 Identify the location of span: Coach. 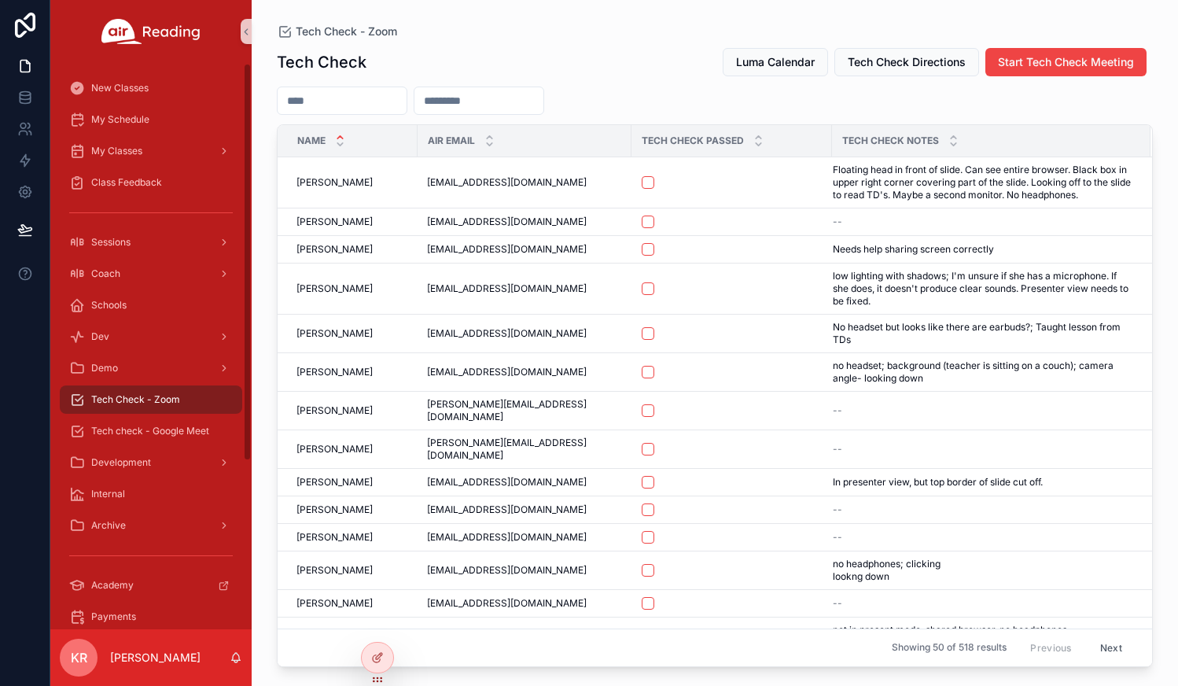
(105, 274).